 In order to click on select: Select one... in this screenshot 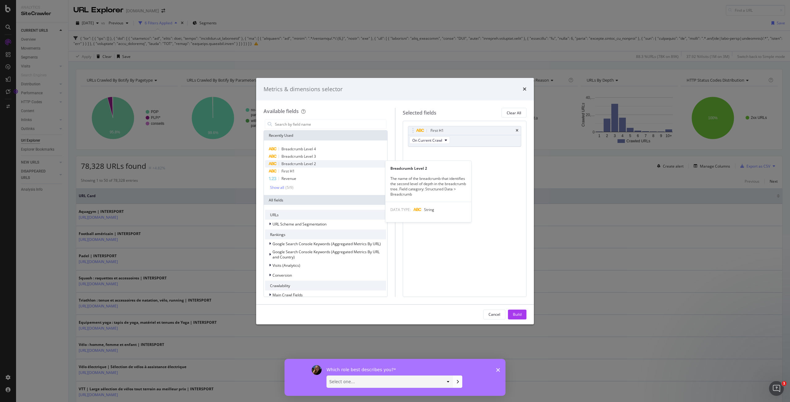, I will do `click(105, 23)`.